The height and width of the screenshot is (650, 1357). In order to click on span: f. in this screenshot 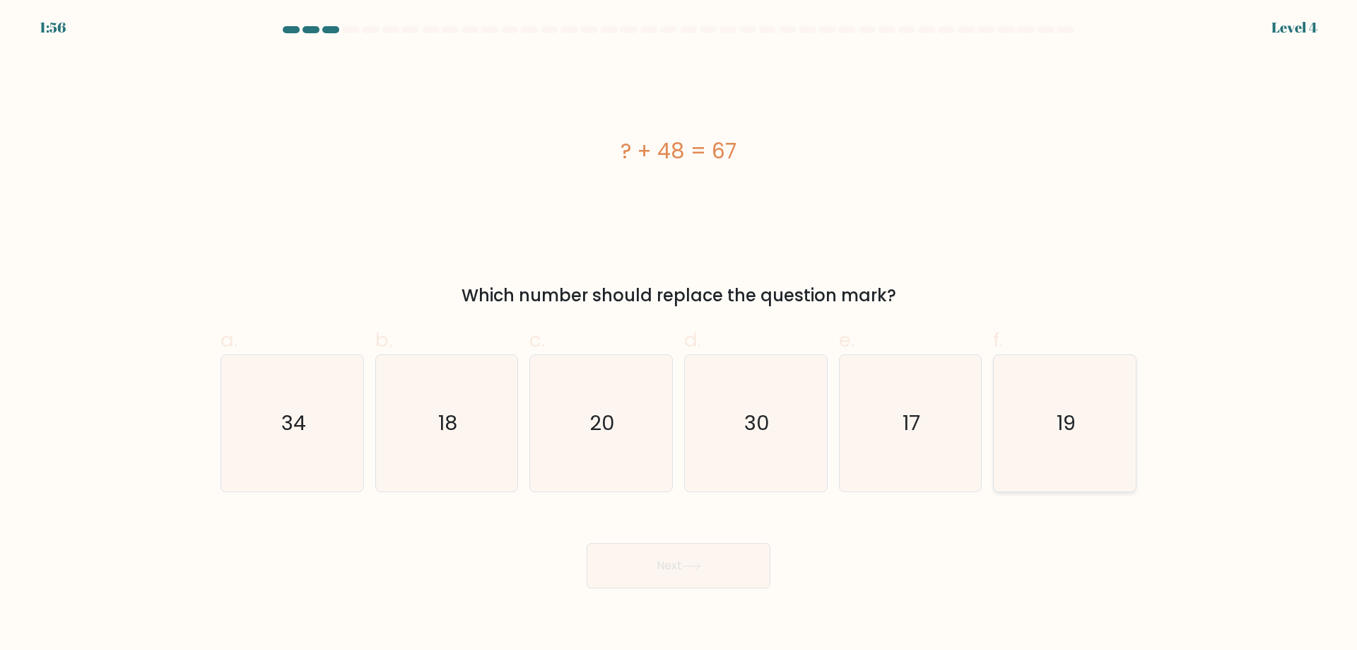, I will do `click(998, 339)`.